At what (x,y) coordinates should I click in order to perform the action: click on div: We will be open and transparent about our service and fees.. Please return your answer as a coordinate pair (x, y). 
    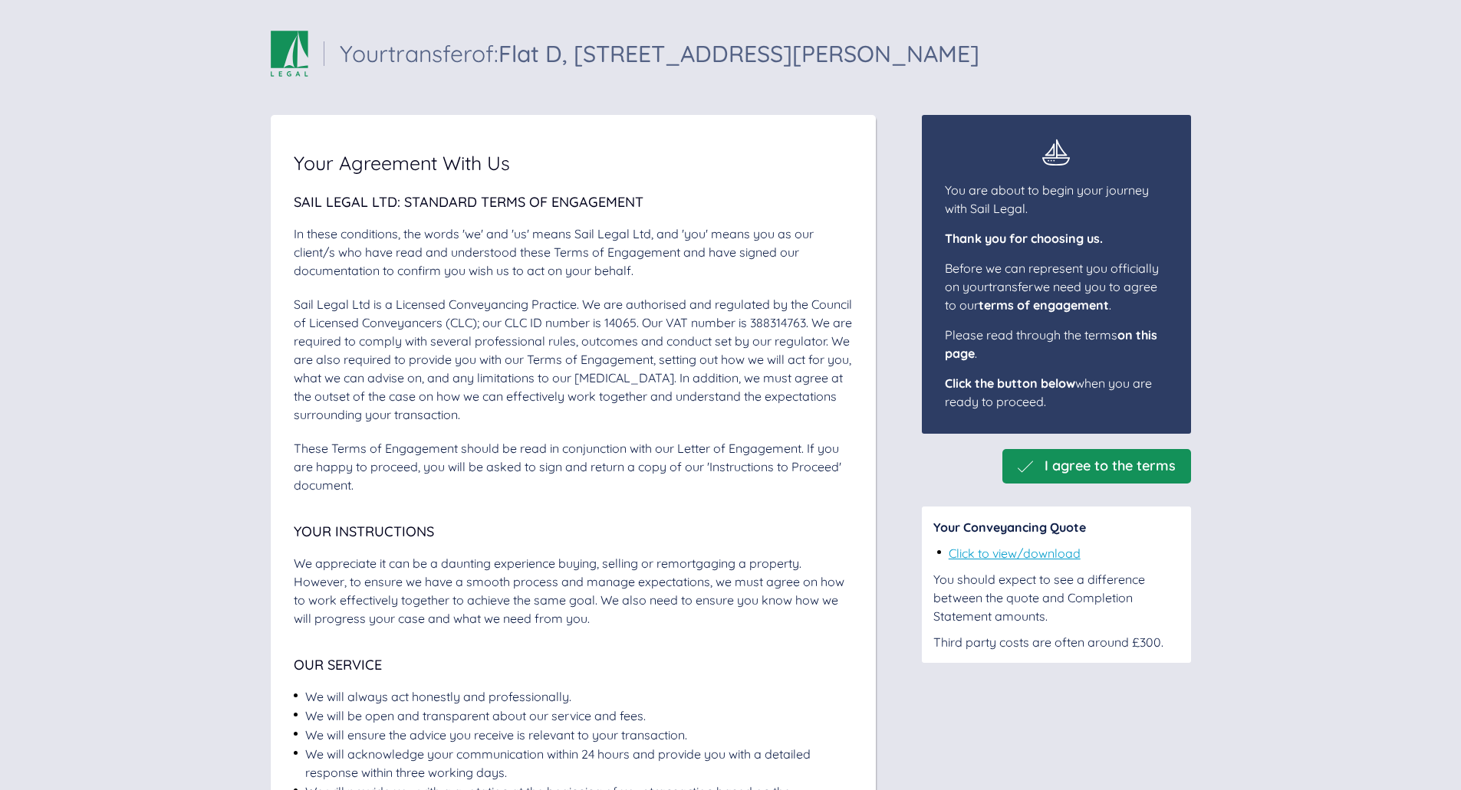
    Looking at the image, I should click on (475, 716).